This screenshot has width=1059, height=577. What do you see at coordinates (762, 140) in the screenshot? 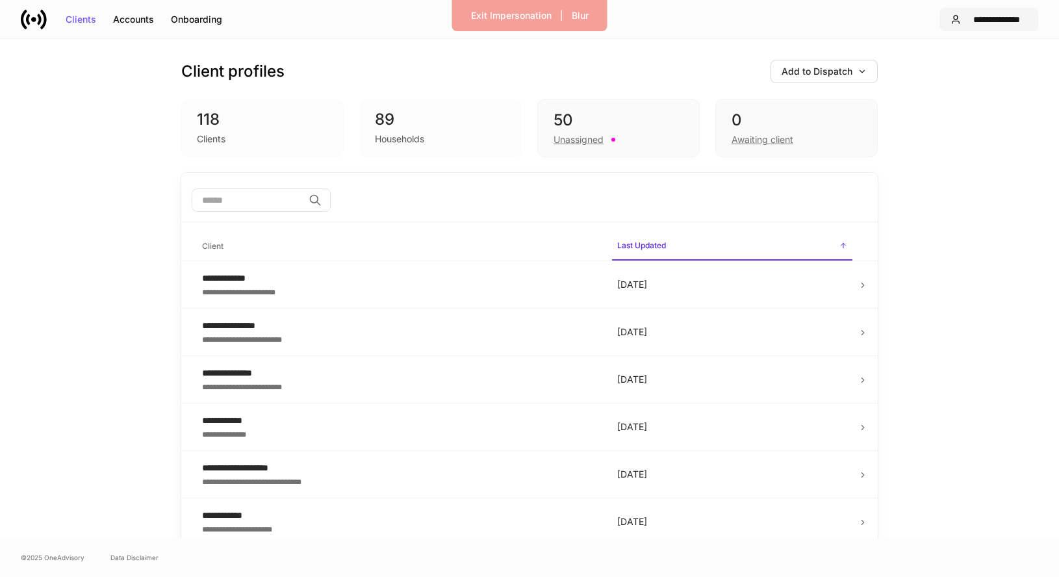
I see `div: Awaiting client` at bounding box center [762, 140].